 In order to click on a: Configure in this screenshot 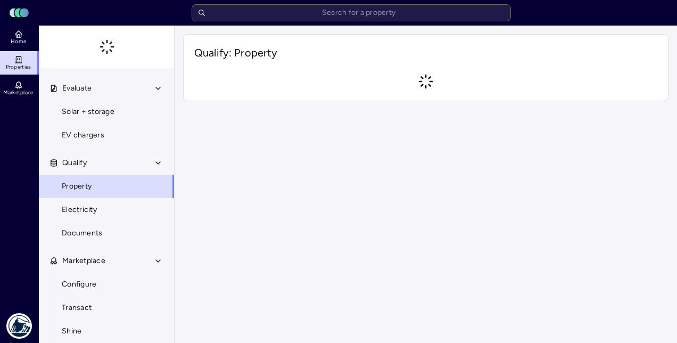, I will do `click(106, 284)`.